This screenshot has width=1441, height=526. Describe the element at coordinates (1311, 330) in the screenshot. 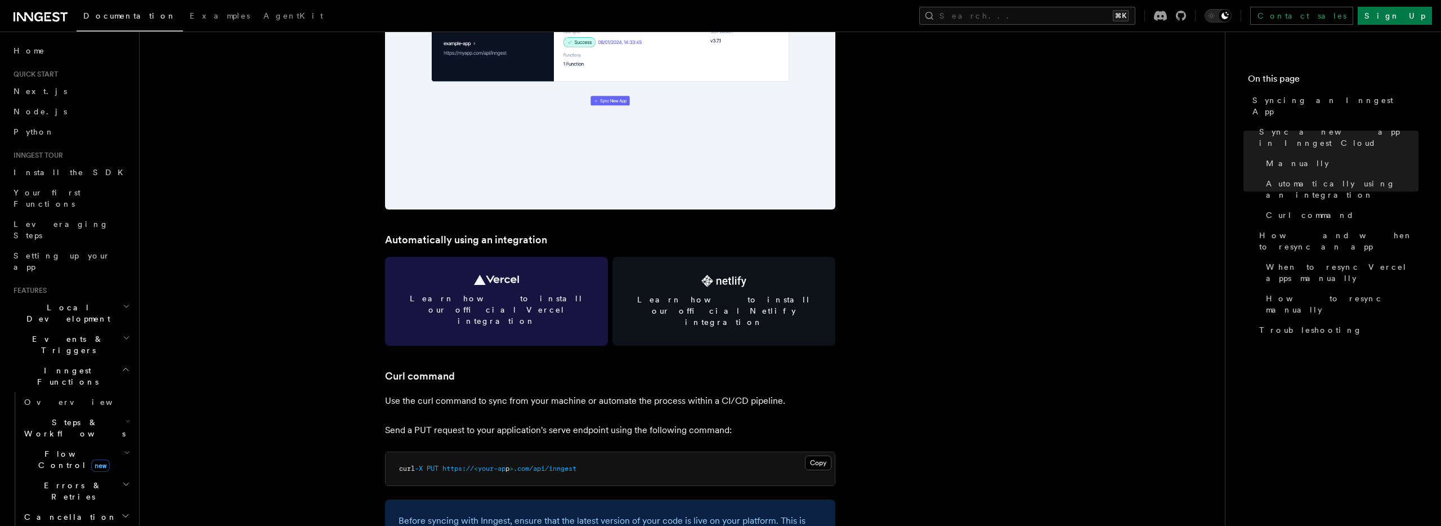

I see `span: Troubleshooting` at that location.